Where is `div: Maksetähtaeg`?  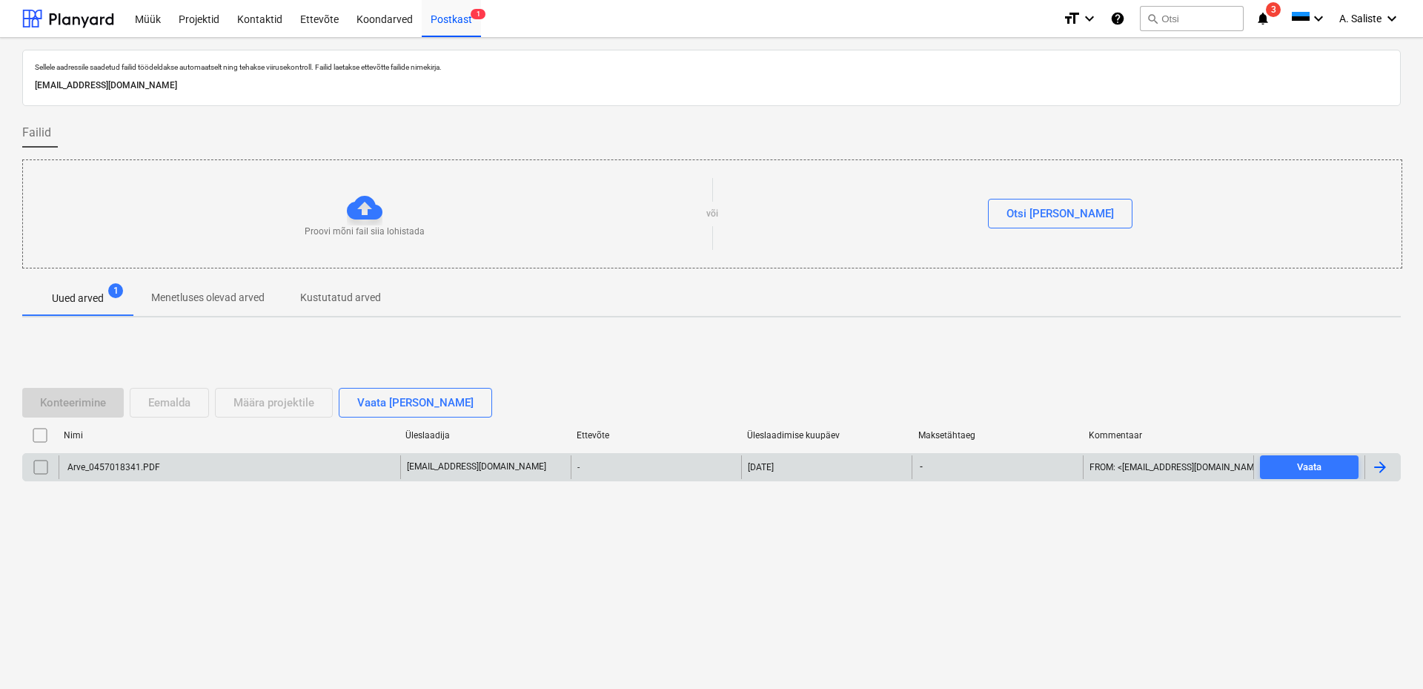 div: Maksetähtaeg is located at coordinates (998, 435).